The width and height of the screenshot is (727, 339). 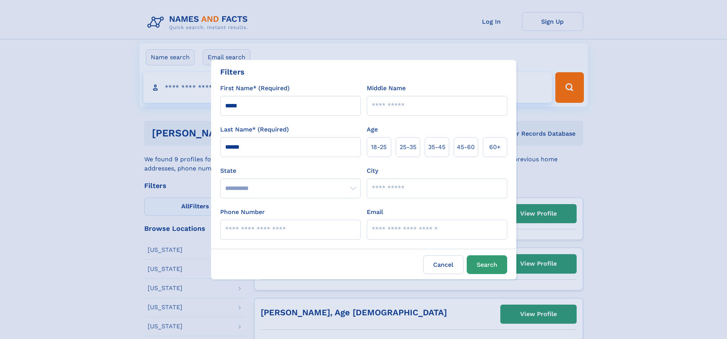 What do you see at coordinates (255, 88) in the screenshot?
I see `label: First Name* (Required)` at bounding box center [255, 88].